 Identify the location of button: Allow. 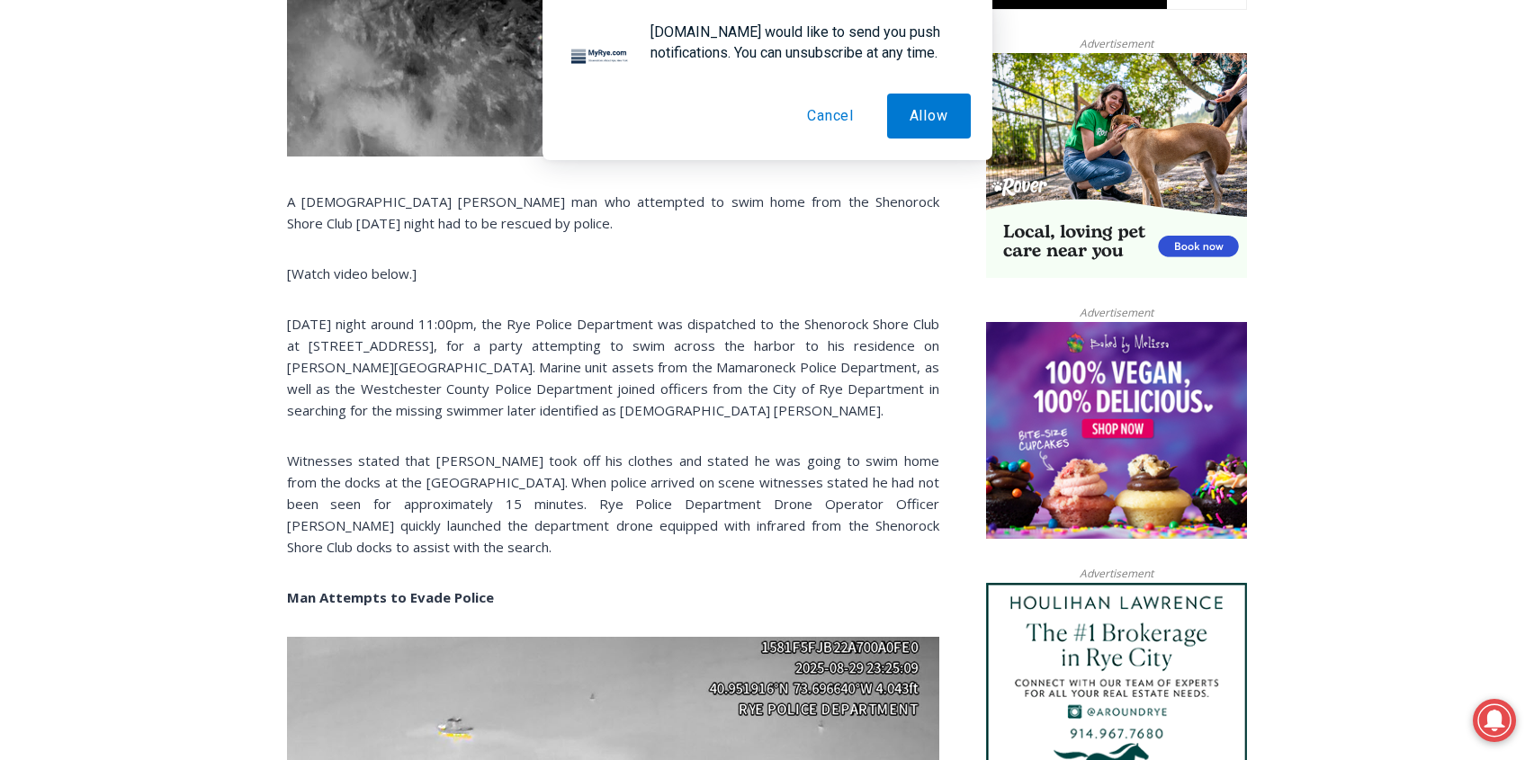
(928, 116).